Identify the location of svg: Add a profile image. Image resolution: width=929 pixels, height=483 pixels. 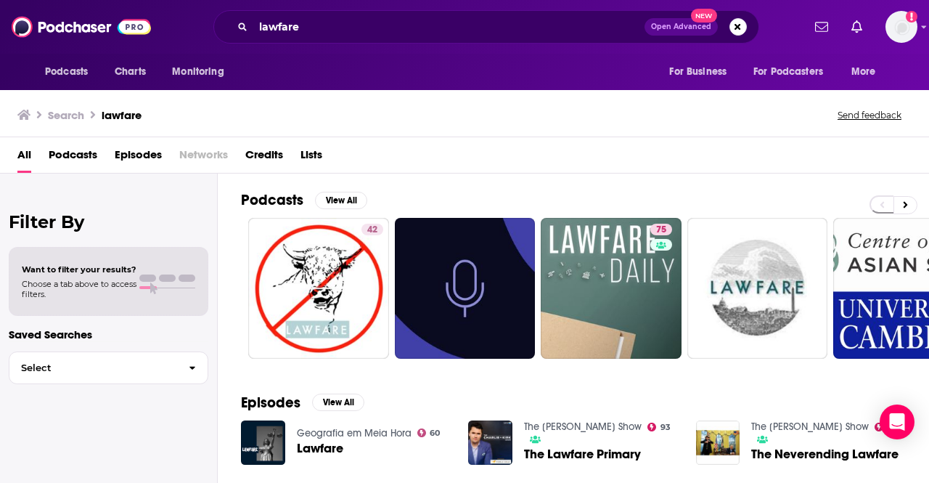
(912, 17).